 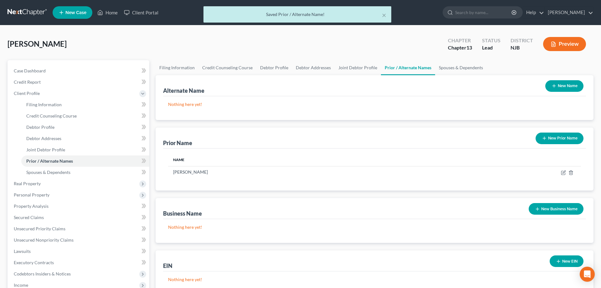 What do you see at coordinates (522, 48) in the screenshot?
I see `div: NJB` at bounding box center [522, 48].